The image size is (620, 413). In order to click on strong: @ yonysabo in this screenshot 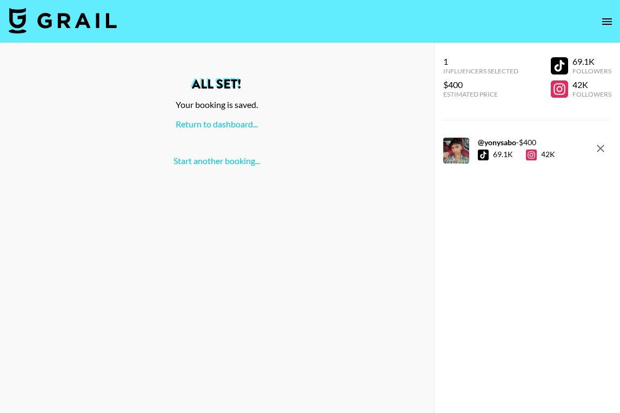, I will do `click(497, 142)`.